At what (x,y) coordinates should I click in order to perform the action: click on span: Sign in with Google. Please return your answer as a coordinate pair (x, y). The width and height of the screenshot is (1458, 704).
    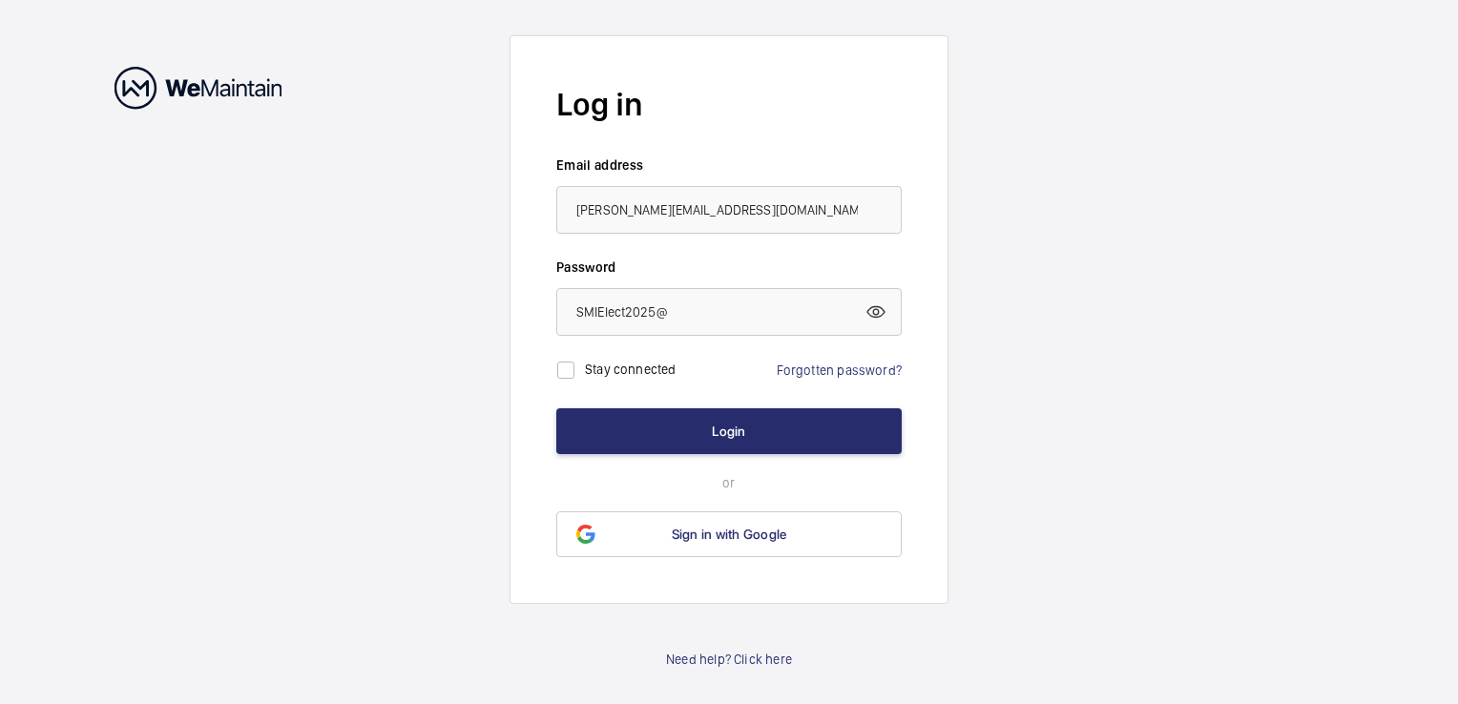
    Looking at the image, I should click on (729, 534).